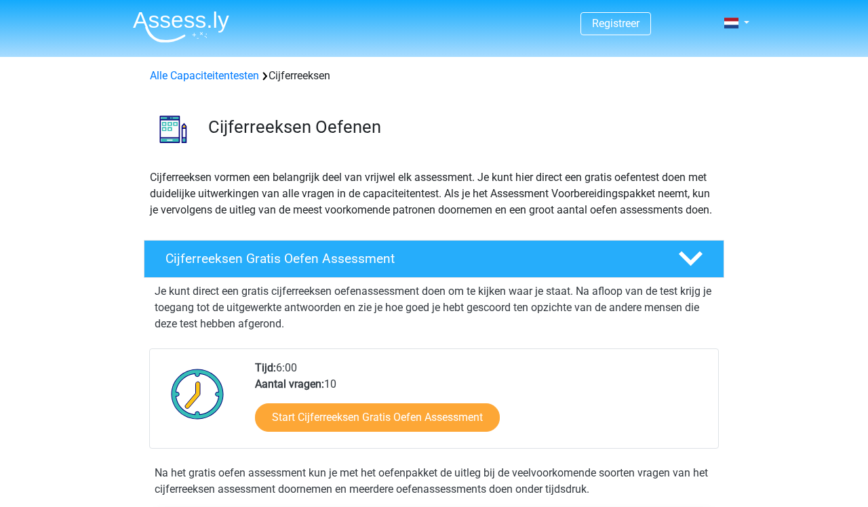 This screenshot has width=868, height=507. I want to click on a: Start Cijferreeksen Gratis Oefen Assessment, so click(377, 418).